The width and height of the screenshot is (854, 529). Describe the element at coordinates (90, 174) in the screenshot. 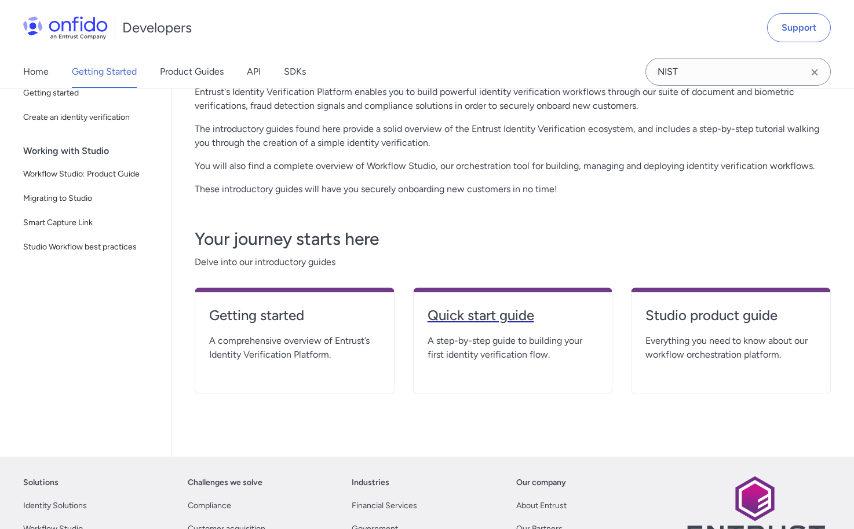

I see `span: Workflow Studio: Product Guide` at that location.